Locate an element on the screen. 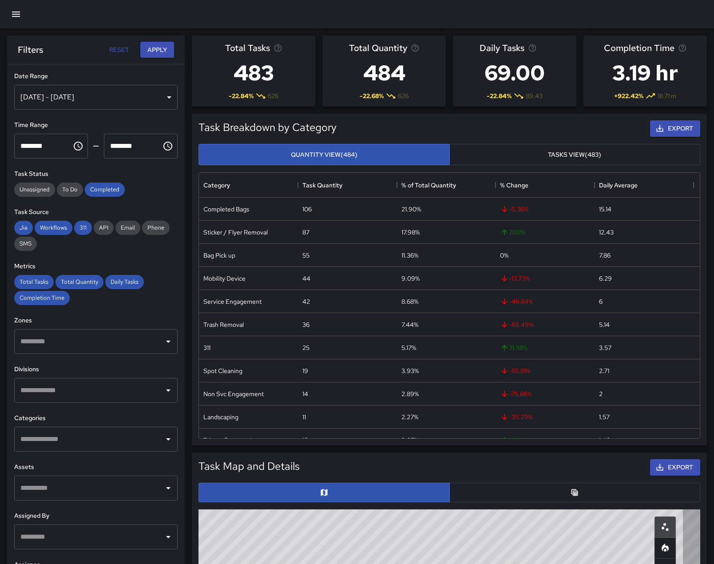  div: Completed is located at coordinates (105, 189).